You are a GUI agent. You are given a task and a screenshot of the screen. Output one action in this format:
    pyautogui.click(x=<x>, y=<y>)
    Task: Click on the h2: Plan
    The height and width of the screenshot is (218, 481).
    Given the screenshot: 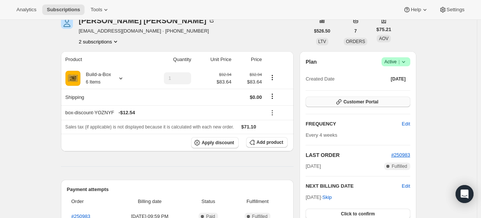 What is the action you would take?
    pyautogui.click(x=311, y=62)
    